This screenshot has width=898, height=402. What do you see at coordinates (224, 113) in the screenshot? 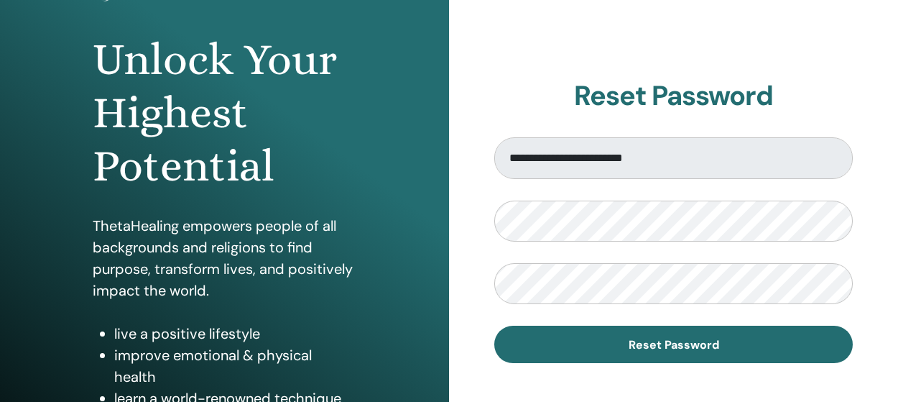
I see `h1: Unlock Your Highest Potential` at bounding box center [224, 113].